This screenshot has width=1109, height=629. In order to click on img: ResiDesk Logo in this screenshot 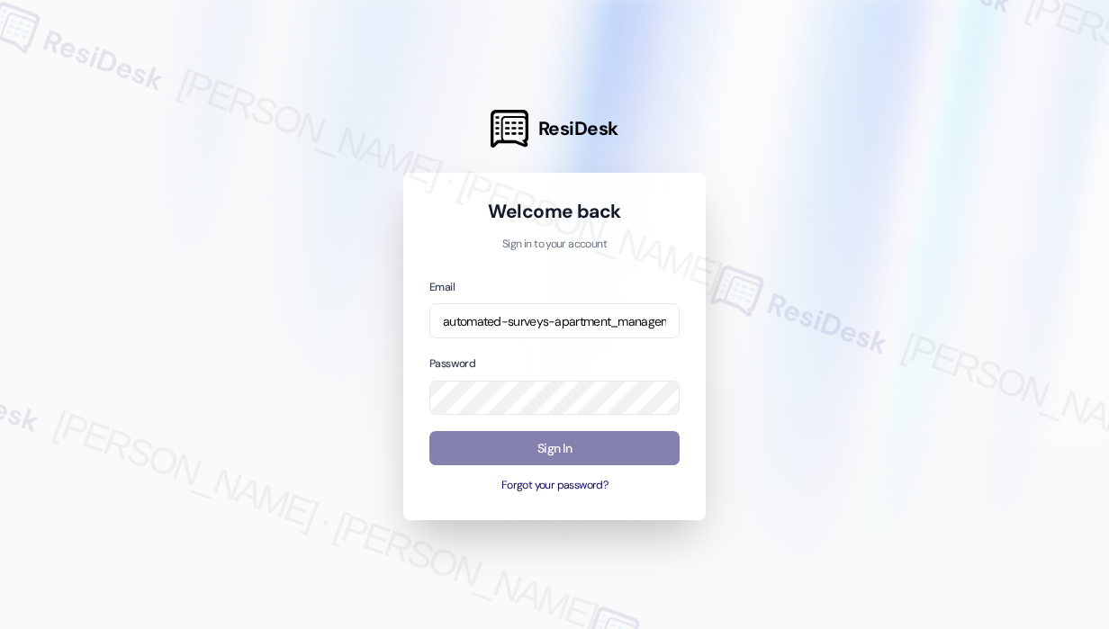, I will do `click(510, 129)`.